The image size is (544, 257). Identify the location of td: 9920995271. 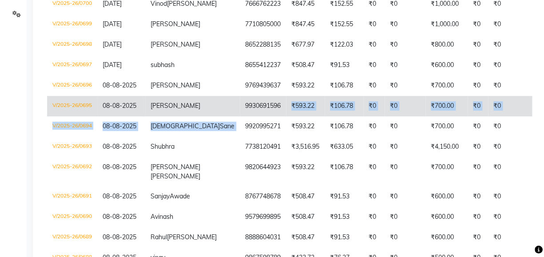
(263, 127).